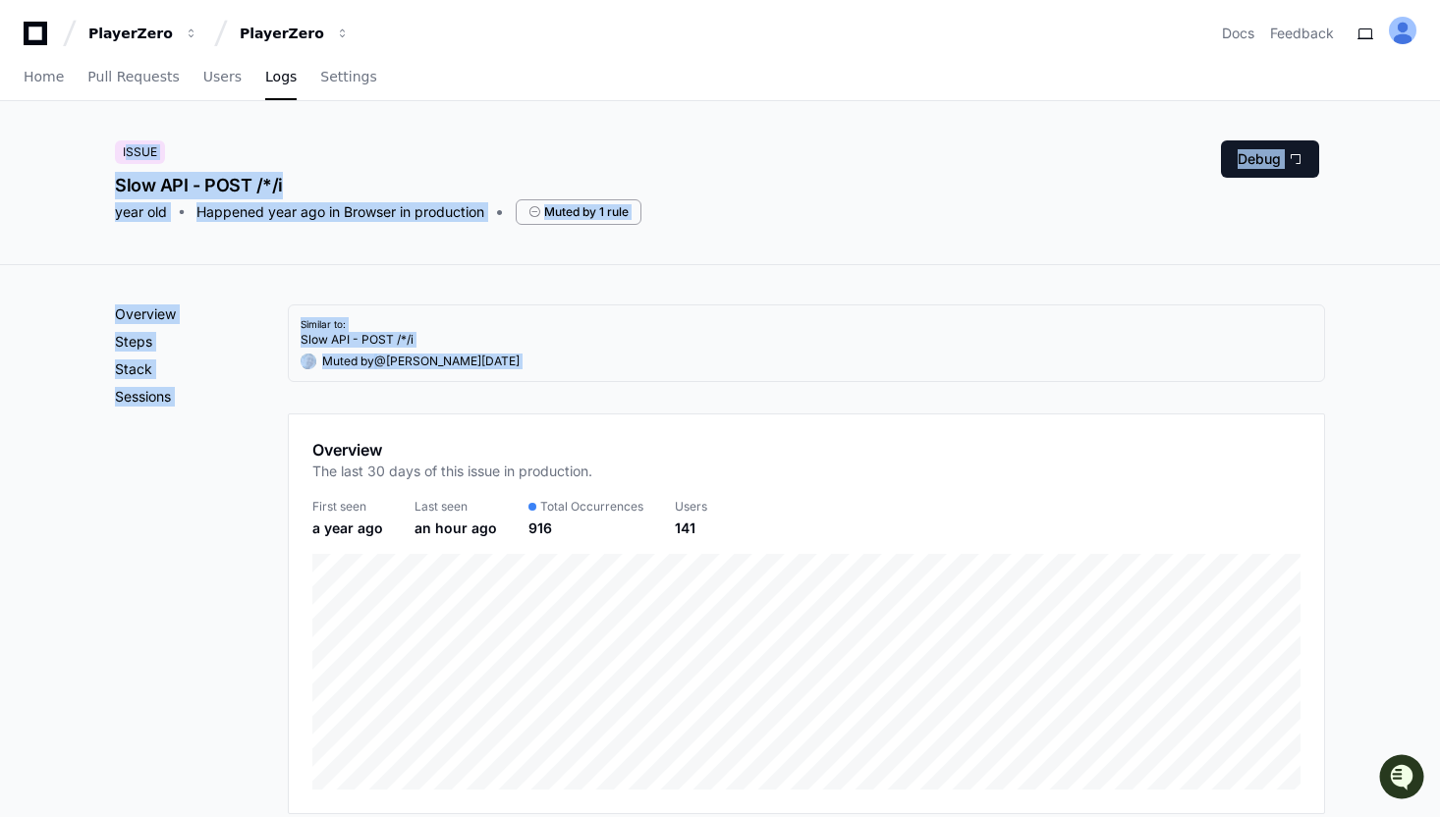  I want to click on p: Overview, so click(201, 314).